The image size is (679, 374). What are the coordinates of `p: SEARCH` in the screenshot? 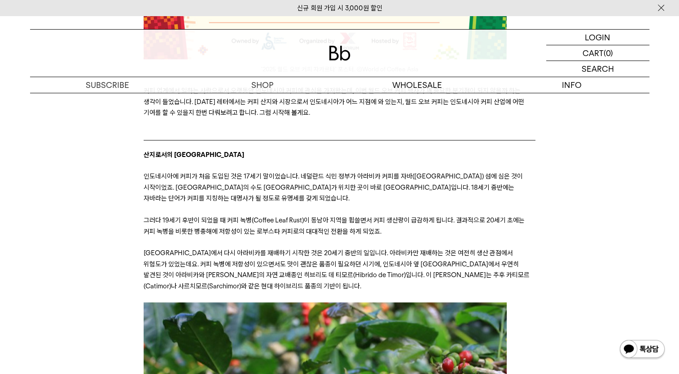 It's located at (598, 69).